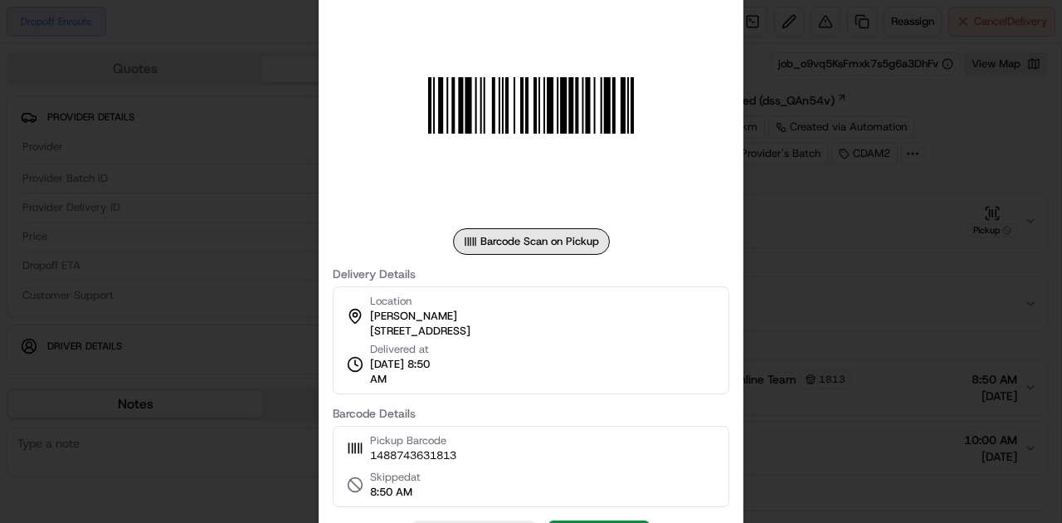 The height and width of the screenshot is (523, 1062). What do you see at coordinates (531, 413) in the screenshot?
I see `label: Barcode Details` at bounding box center [531, 413].